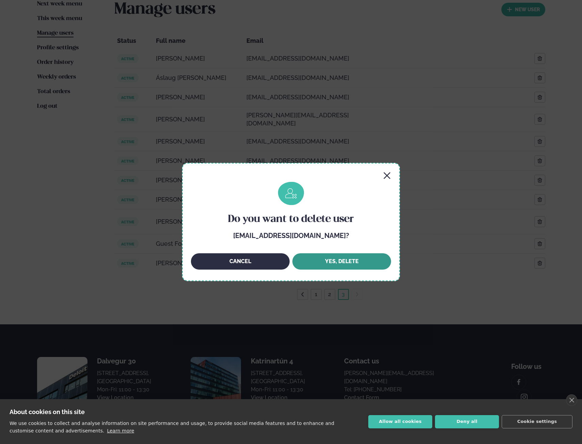 The image size is (582, 444). Describe the element at coordinates (400, 422) in the screenshot. I see `button: Allow all cookies` at that location.